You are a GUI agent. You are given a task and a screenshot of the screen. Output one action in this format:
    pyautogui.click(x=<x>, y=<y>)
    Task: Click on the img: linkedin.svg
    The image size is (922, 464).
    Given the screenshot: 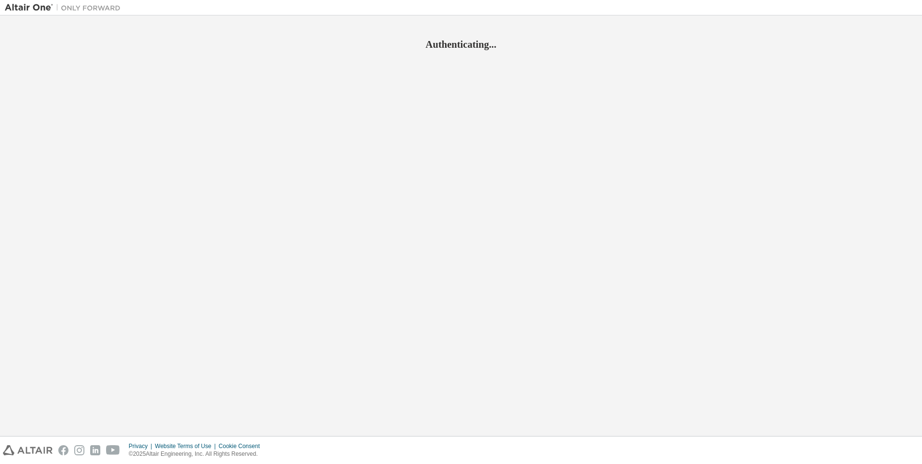 What is the action you would take?
    pyautogui.click(x=95, y=450)
    